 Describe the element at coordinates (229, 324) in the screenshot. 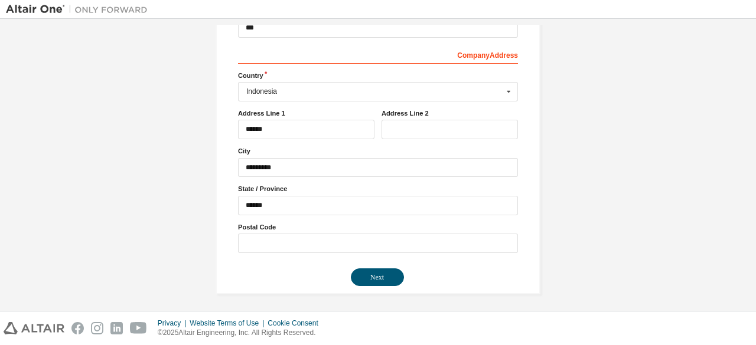

I see `div: Website Terms of Use` at that location.